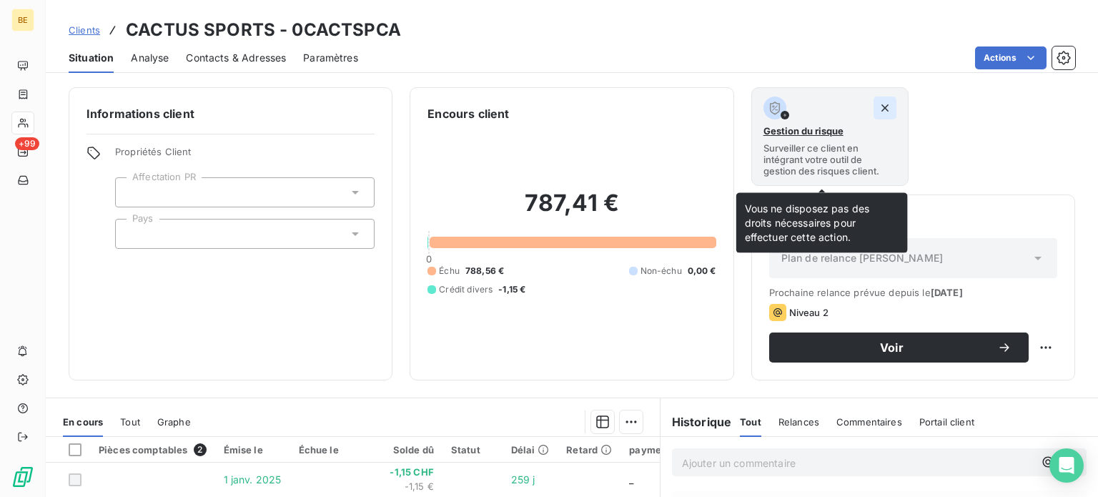 Image resolution: width=1098 pixels, height=497 pixels. I want to click on h6: Informations client, so click(230, 114).